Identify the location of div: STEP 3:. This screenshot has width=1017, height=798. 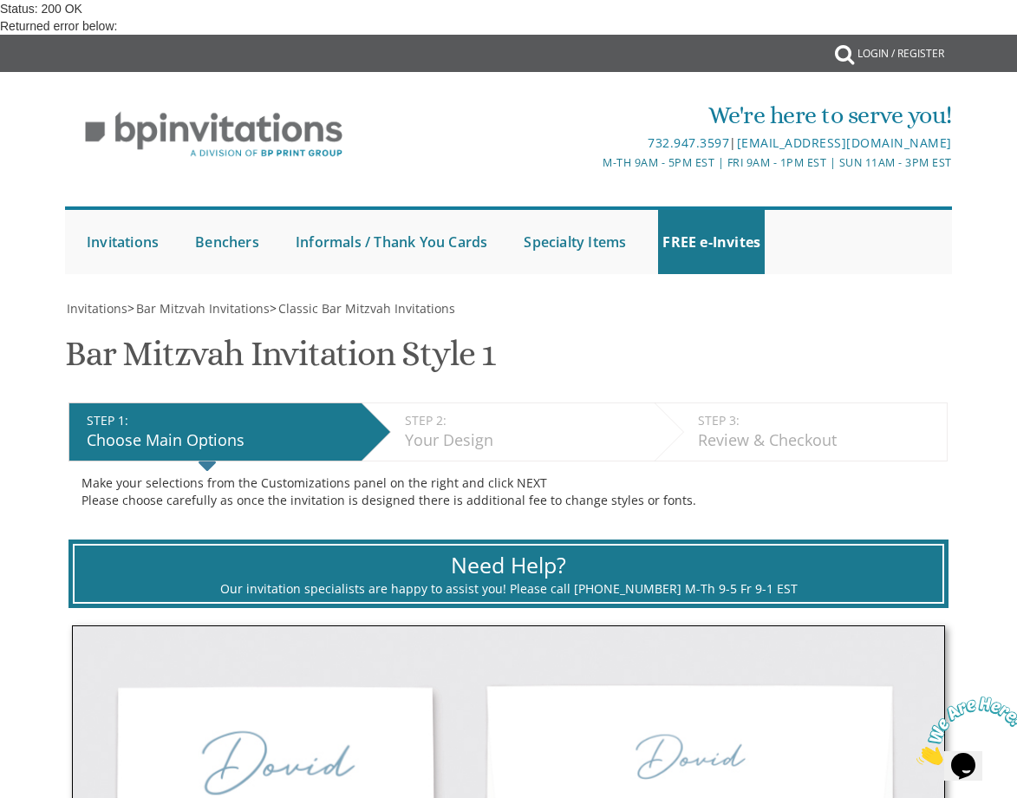
(818, 420).